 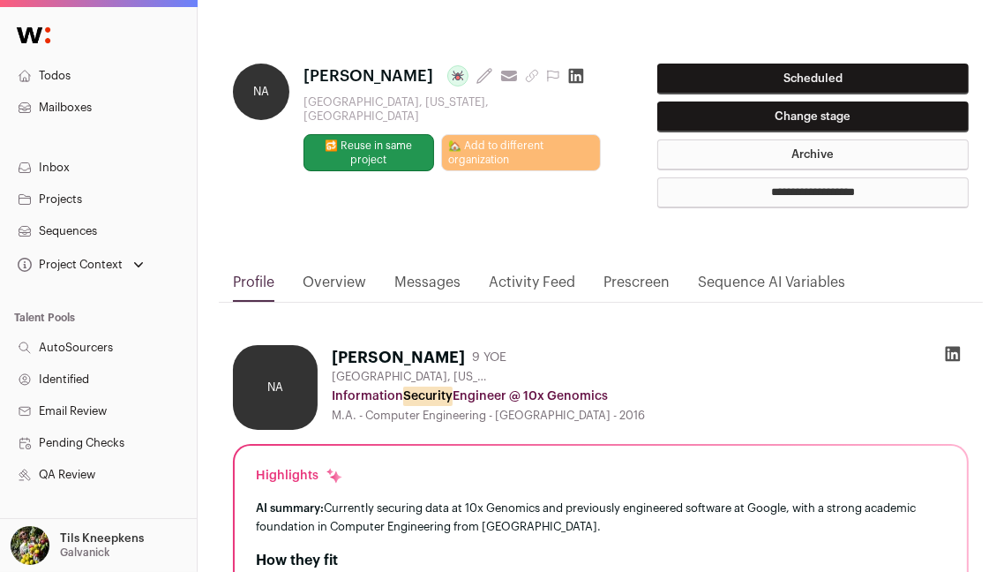 What do you see at coordinates (34, 35) in the screenshot?
I see `img: Wellfound` at bounding box center [34, 35].